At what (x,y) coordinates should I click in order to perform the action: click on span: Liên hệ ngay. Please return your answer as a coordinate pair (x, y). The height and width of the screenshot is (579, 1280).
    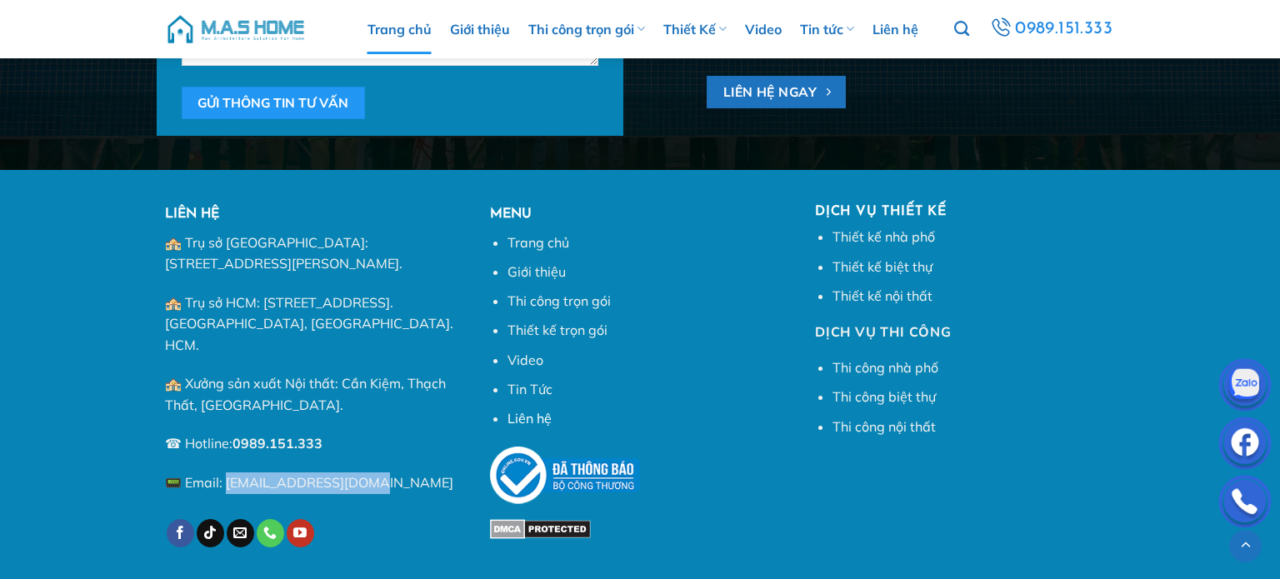
    Looking at the image, I should click on (770, 92).